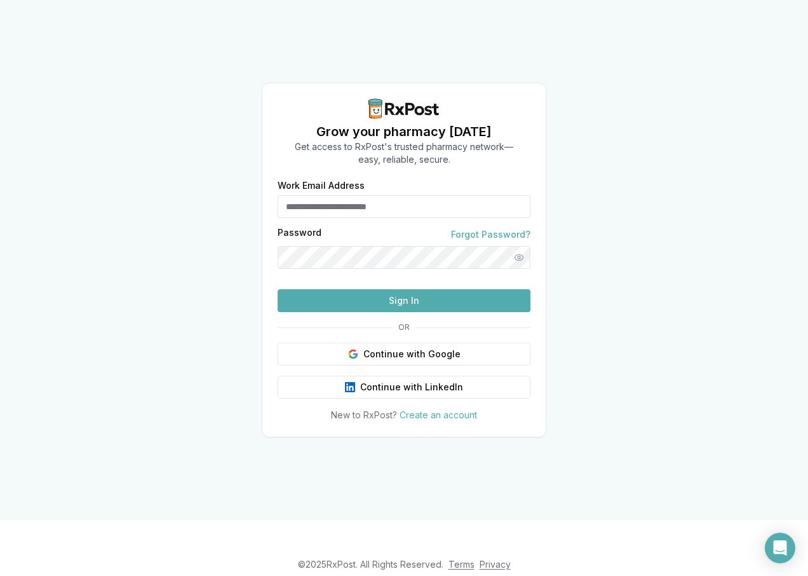 This screenshot has height=576, width=808. What do you see at coordinates (404, 153) in the screenshot?
I see `p: Get access to RxPost's trusted pharmacy network— easy, reliable, secure.` at bounding box center [404, 153].